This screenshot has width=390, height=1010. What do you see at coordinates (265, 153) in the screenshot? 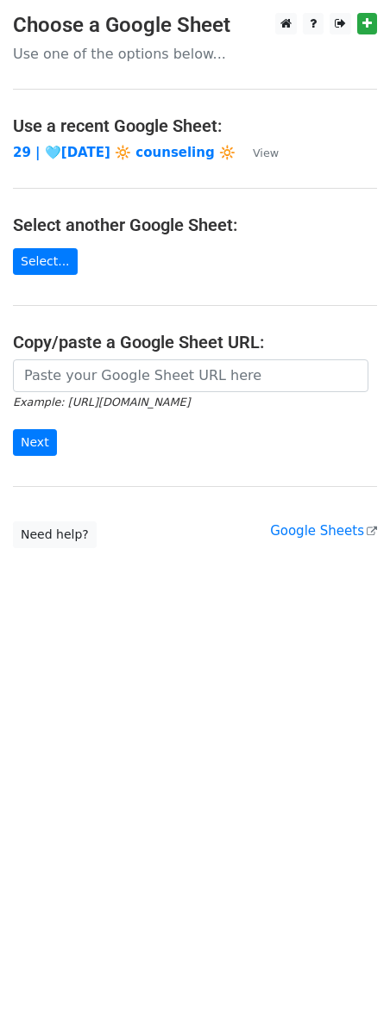
I see `small: View` at bounding box center [265, 153].